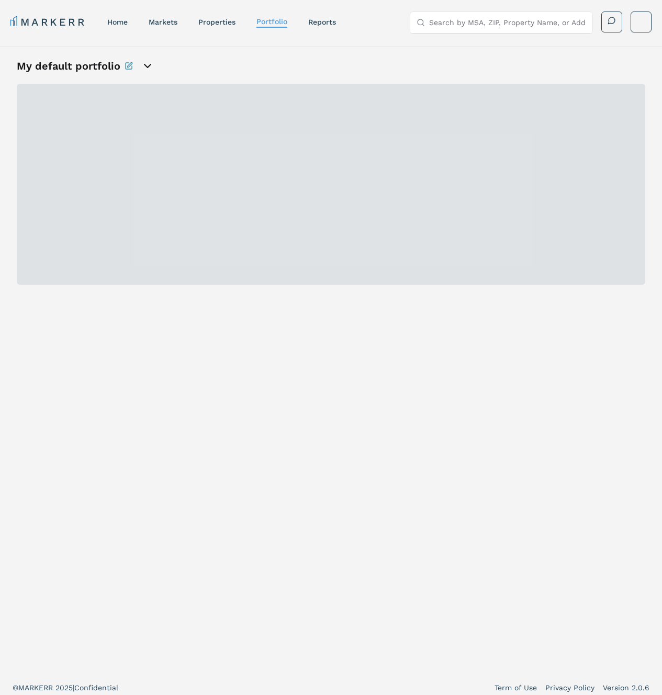  What do you see at coordinates (570, 688) in the screenshot?
I see `a: Privacy Policy` at bounding box center [570, 688].